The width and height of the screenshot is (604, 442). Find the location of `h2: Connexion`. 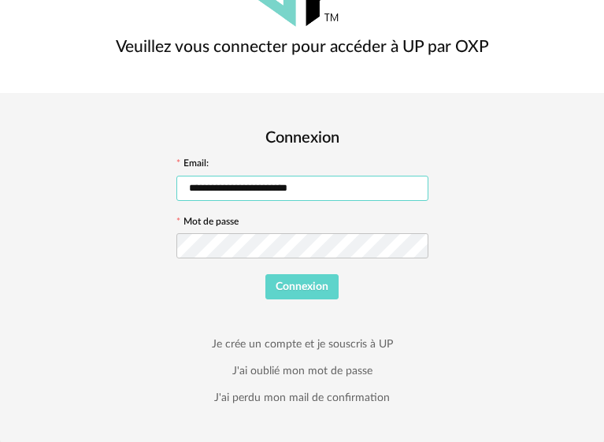

h2: Connexion is located at coordinates (302, 138).